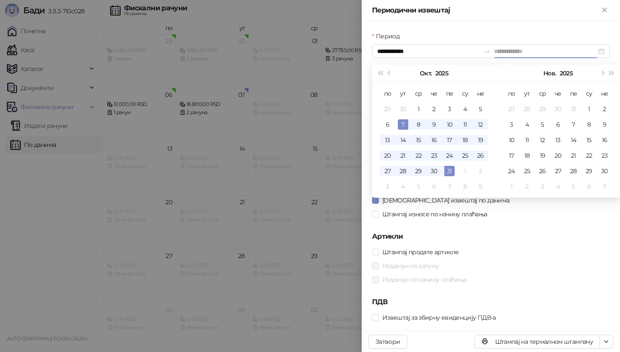  What do you see at coordinates (419, 109) in the screenshot?
I see `td: 2025-10-01` at bounding box center [419, 109].